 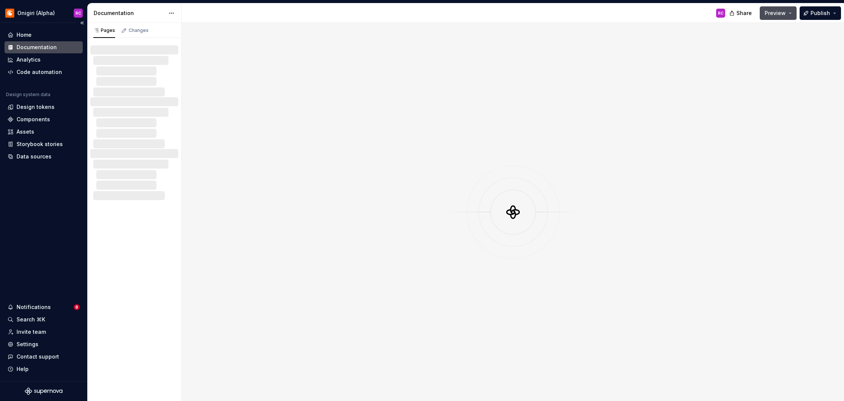 What do you see at coordinates (44, 120) in the screenshot?
I see `a: Components` at bounding box center [44, 120].